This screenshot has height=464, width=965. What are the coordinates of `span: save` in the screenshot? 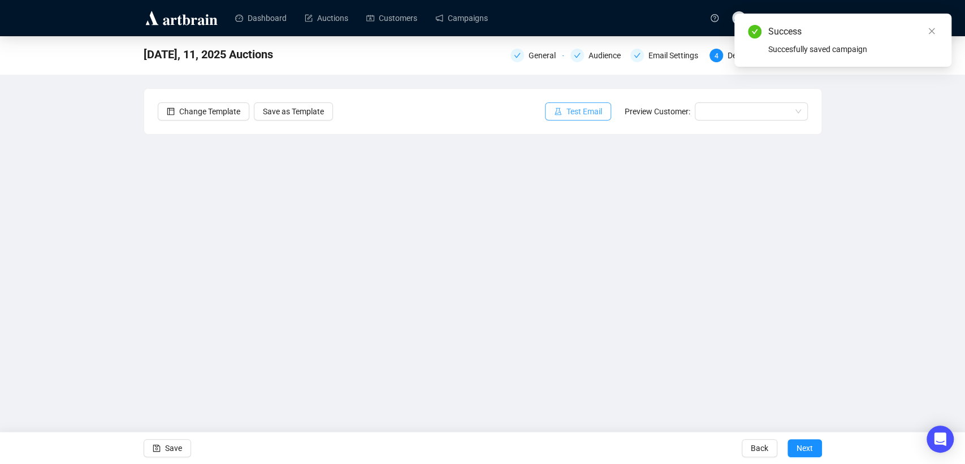 It's located at (157, 448).